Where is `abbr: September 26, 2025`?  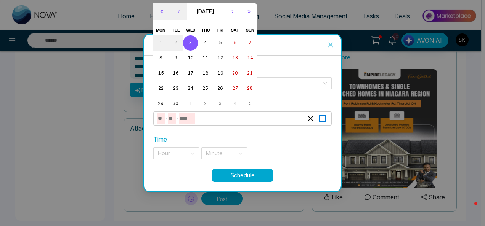 abbr: September 26, 2025 is located at coordinates (220, 88).